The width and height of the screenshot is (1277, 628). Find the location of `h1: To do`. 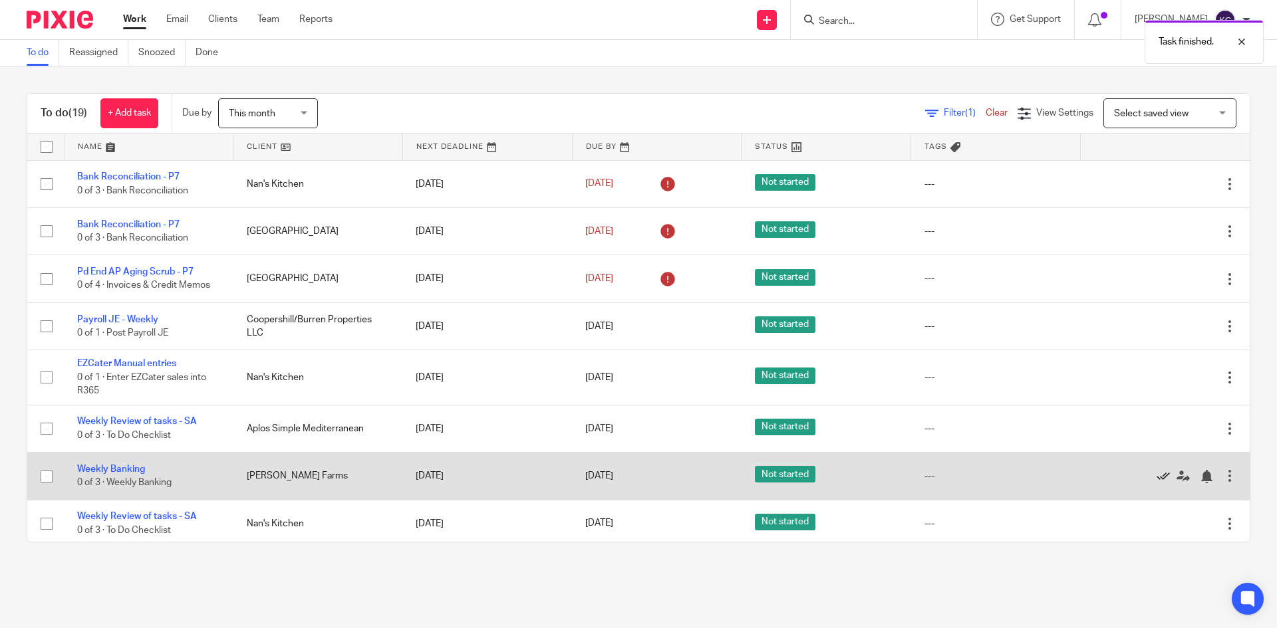

h1: To do is located at coordinates (64, 113).